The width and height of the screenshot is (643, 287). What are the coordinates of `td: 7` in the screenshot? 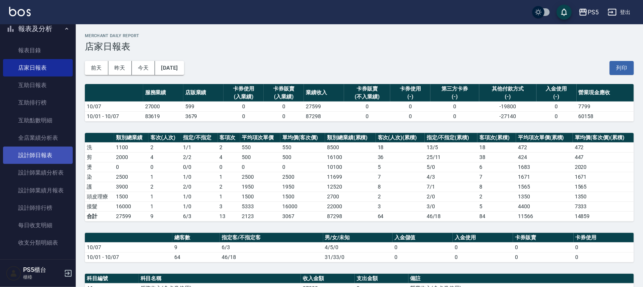 It's located at (496, 177).